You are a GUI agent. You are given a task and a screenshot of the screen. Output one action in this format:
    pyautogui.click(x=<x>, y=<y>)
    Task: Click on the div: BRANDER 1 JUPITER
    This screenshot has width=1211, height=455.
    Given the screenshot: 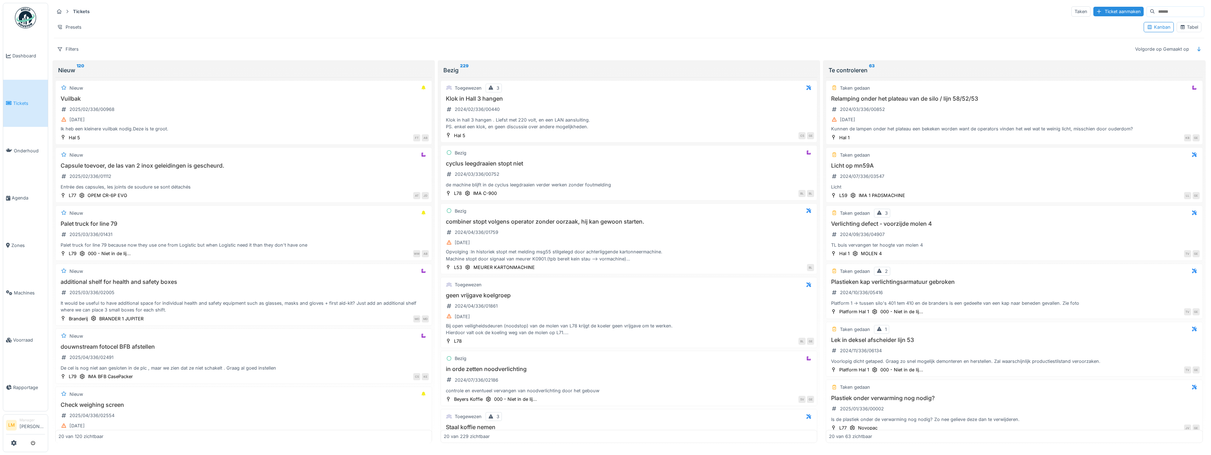 What is the action you would take?
    pyautogui.click(x=121, y=319)
    